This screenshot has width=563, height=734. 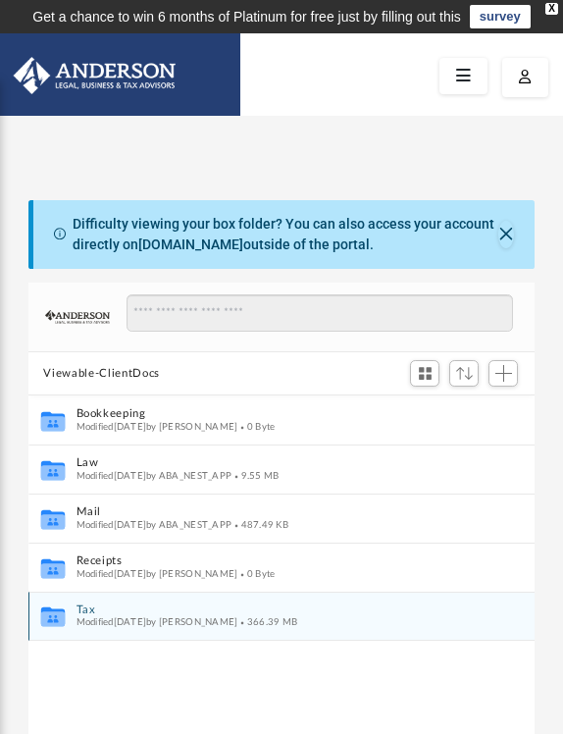 I want to click on button: Switch to Grid View, so click(x=425, y=374).